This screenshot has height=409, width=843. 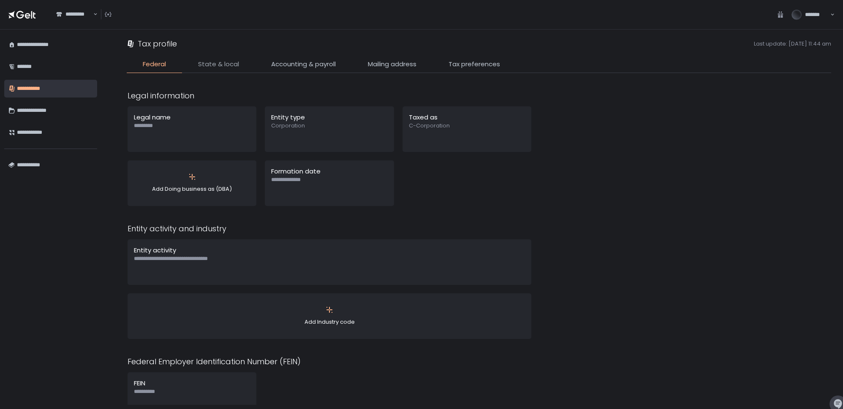 I want to click on span: Taxed as, so click(x=423, y=117).